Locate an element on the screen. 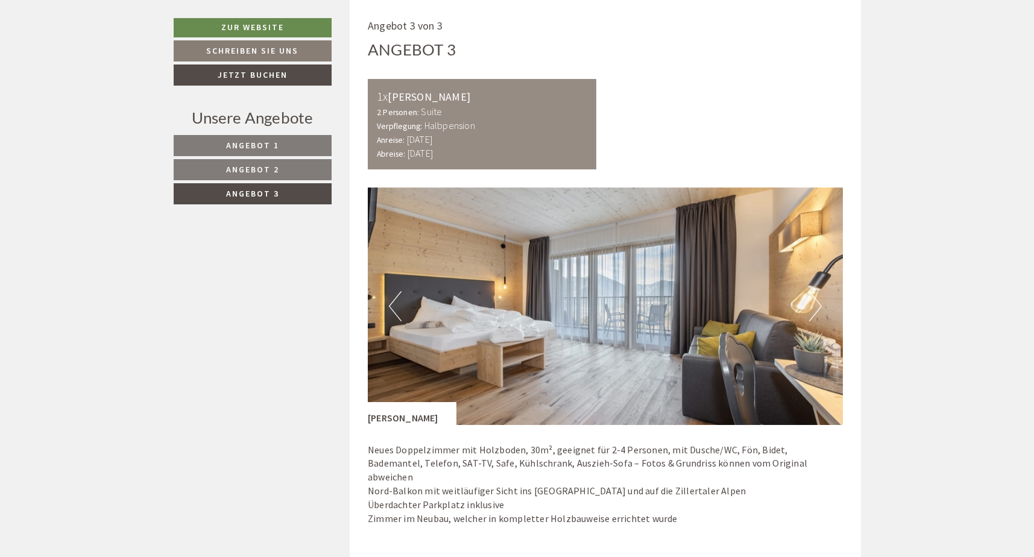 Image resolution: width=1034 pixels, height=557 pixels. b: Suite is located at coordinates (431, 112).